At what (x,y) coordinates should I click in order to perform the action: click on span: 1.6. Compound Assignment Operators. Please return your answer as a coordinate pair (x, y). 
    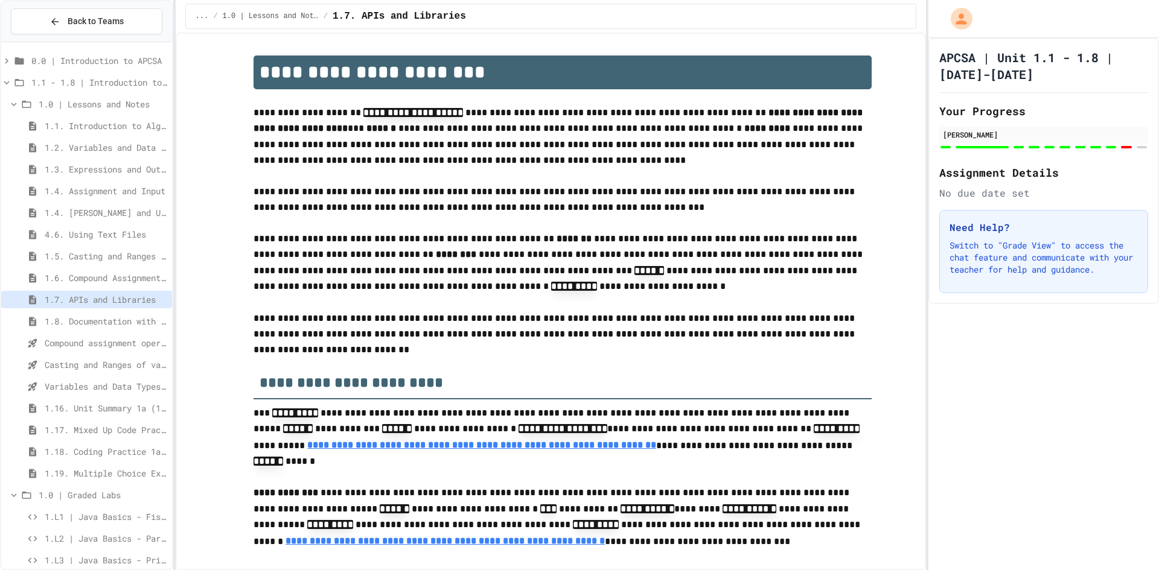
    Looking at the image, I should click on (106, 278).